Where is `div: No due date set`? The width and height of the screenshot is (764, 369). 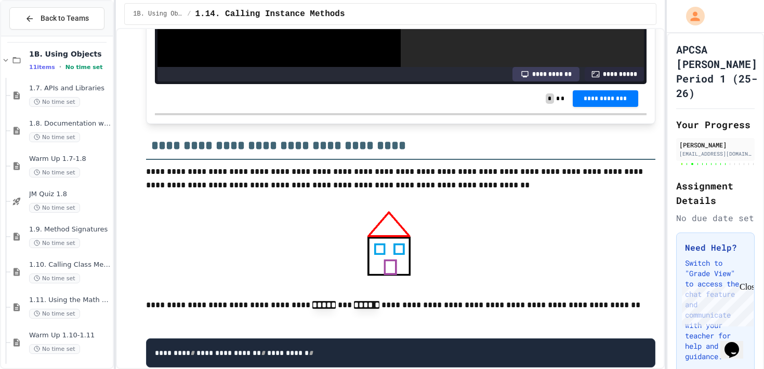
div: No due date set is located at coordinates (715, 218).